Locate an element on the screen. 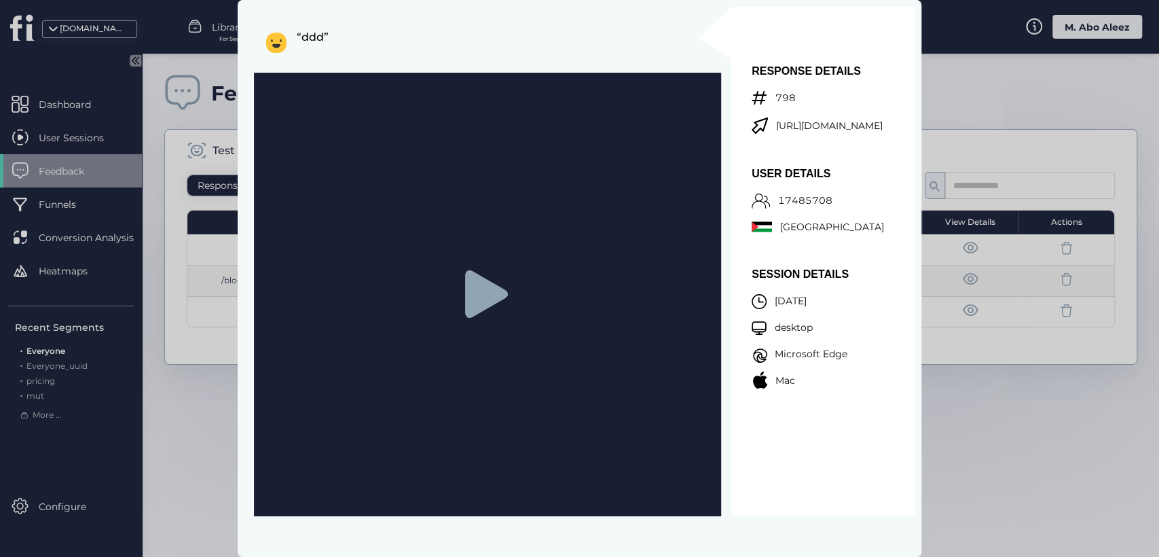 The image size is (1159, 557). p: USER DETAILS is located at coordinates (818, 174).